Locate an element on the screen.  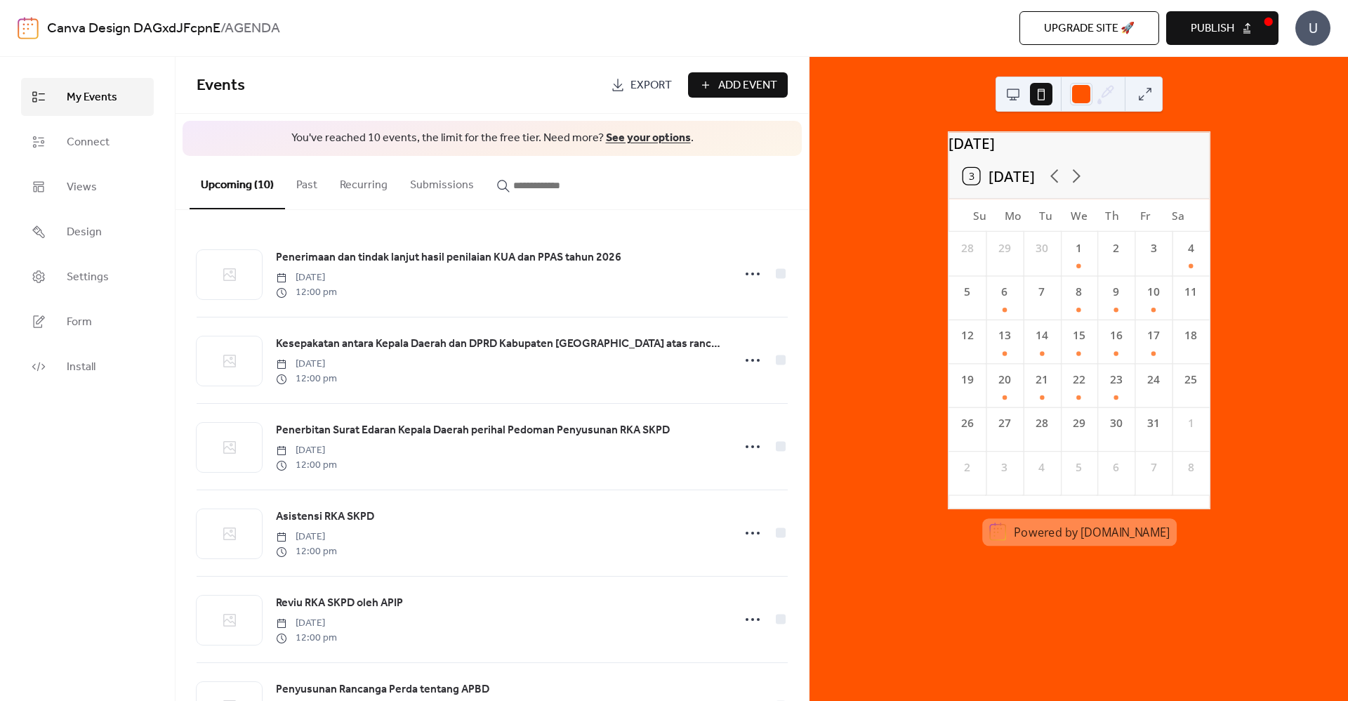
div: 22 is located at coordinates (1079, 379).